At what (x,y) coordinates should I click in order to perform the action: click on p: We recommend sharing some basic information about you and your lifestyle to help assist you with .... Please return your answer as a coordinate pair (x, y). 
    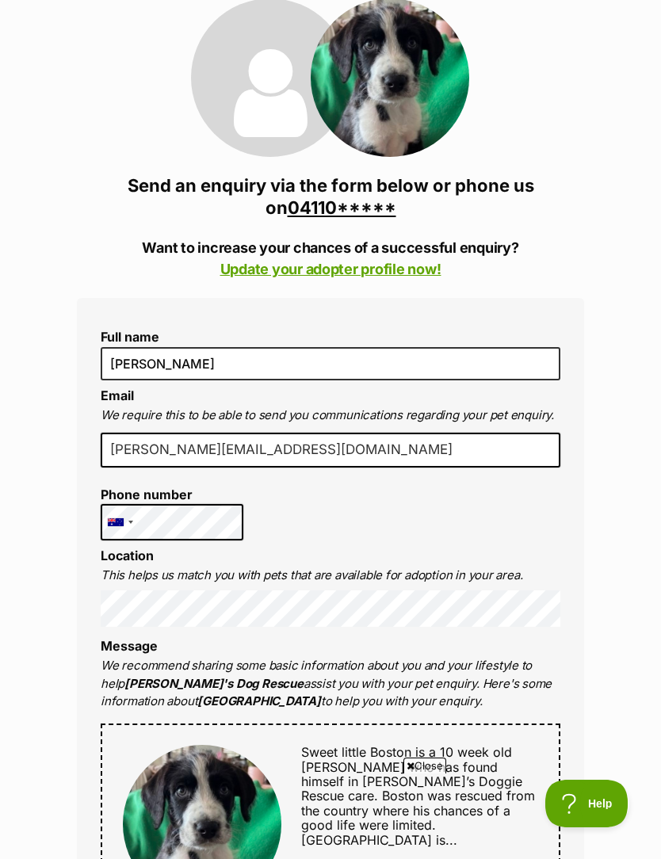
    Looking at the image, I should click on (331, 684).